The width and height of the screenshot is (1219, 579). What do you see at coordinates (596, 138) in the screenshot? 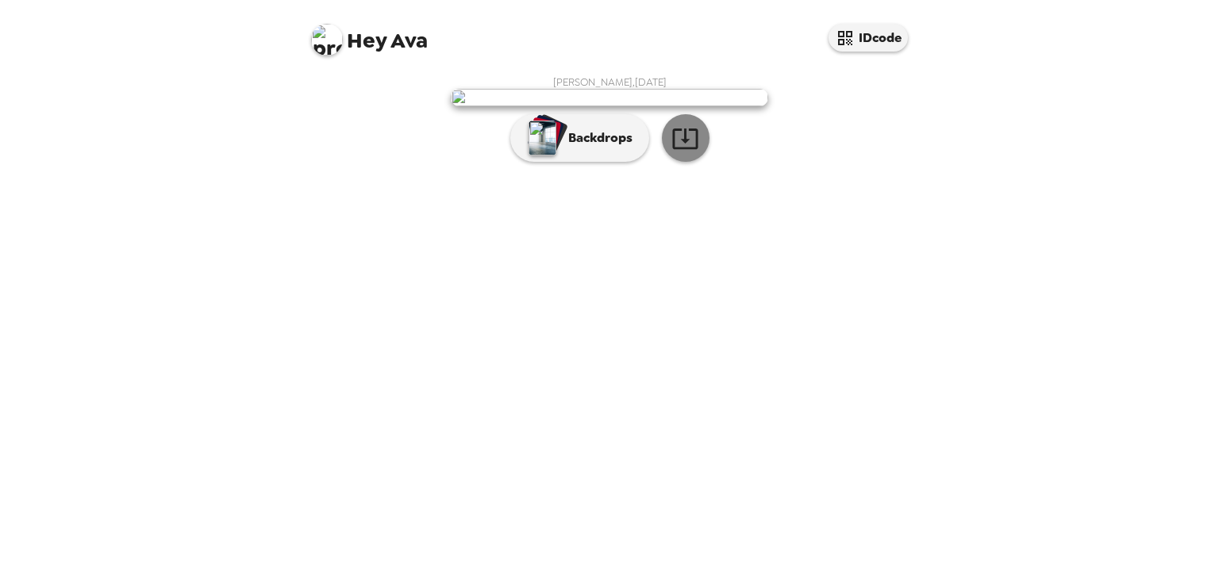
I see `p: Backdrops` at bounding box center [596, 138].